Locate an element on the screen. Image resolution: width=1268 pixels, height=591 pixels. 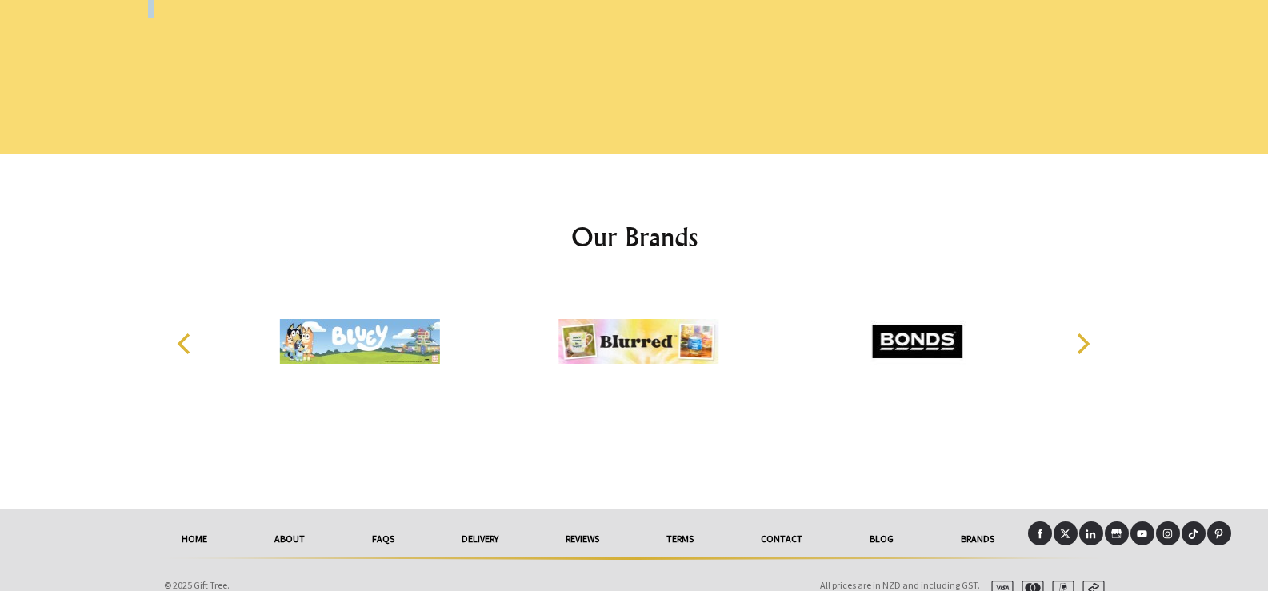
button: Next is located at coordinates (1083, 344).